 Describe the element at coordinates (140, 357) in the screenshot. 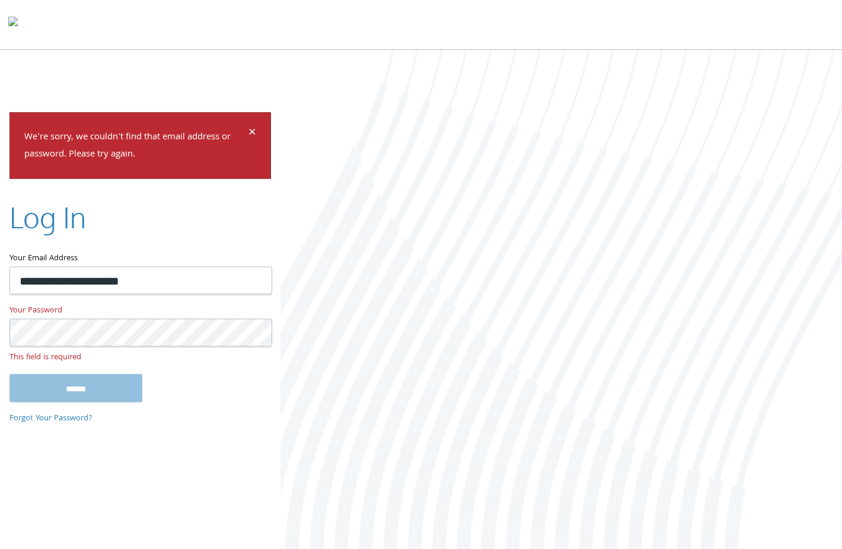

I see `small: This field is required` at that location.